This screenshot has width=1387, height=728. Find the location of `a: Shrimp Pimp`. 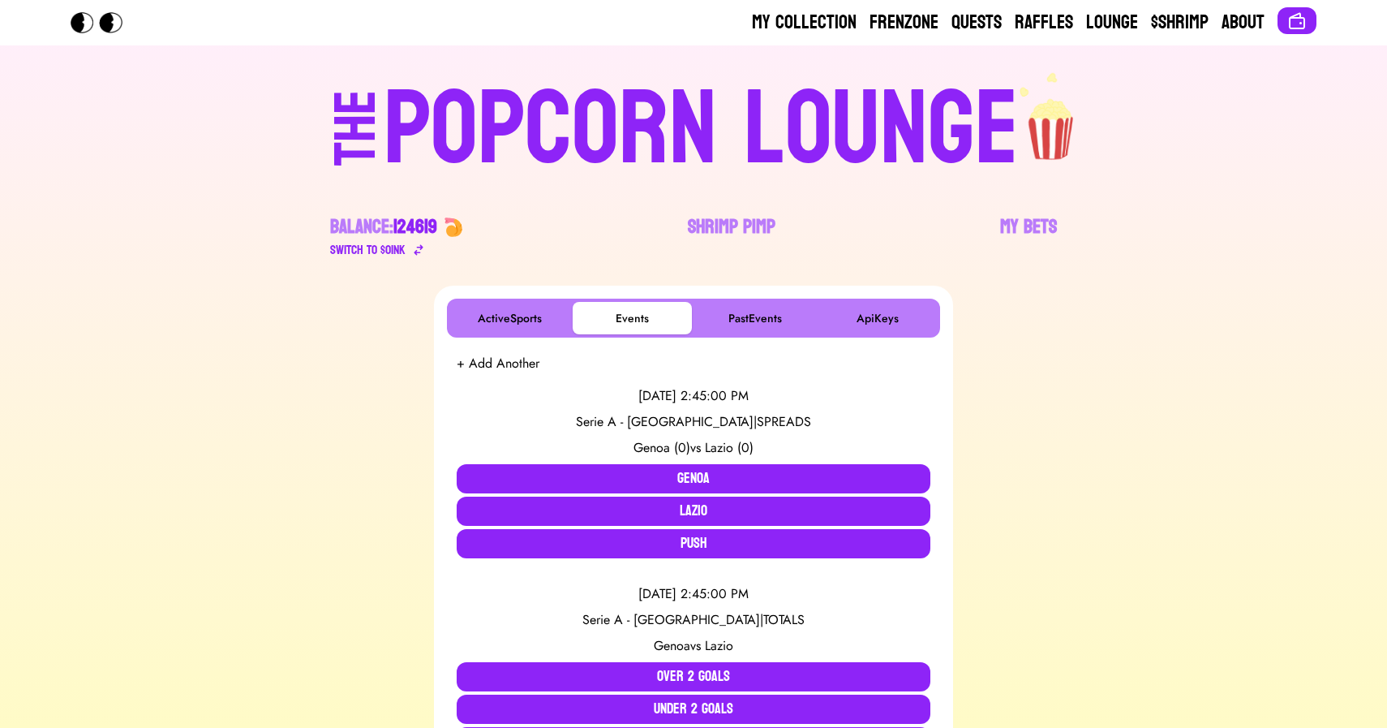

a: Shrimp Pimp is located at coordinates (732, 237).